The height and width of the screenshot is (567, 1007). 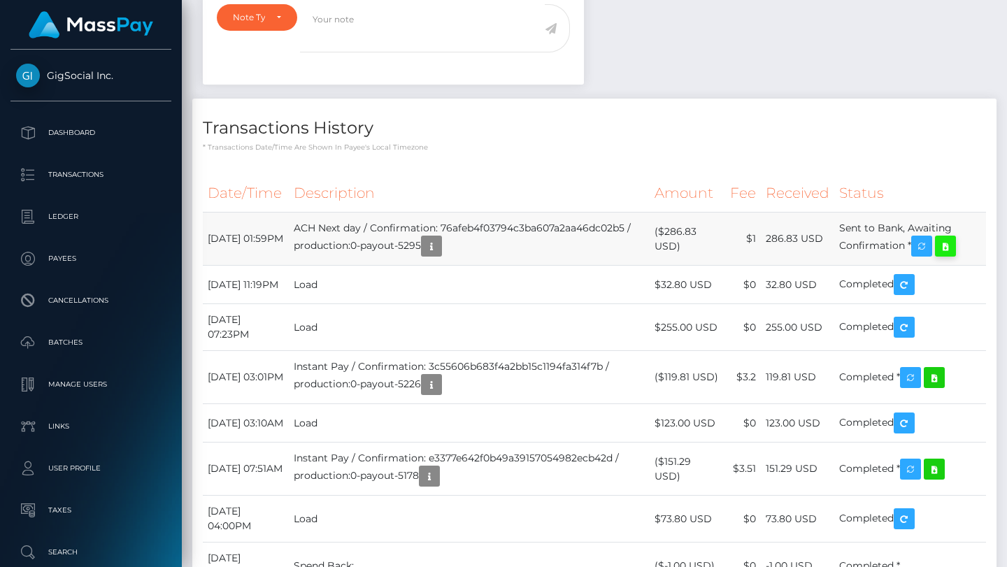 I want to click on p: Batches, so click(x=91, y=343).